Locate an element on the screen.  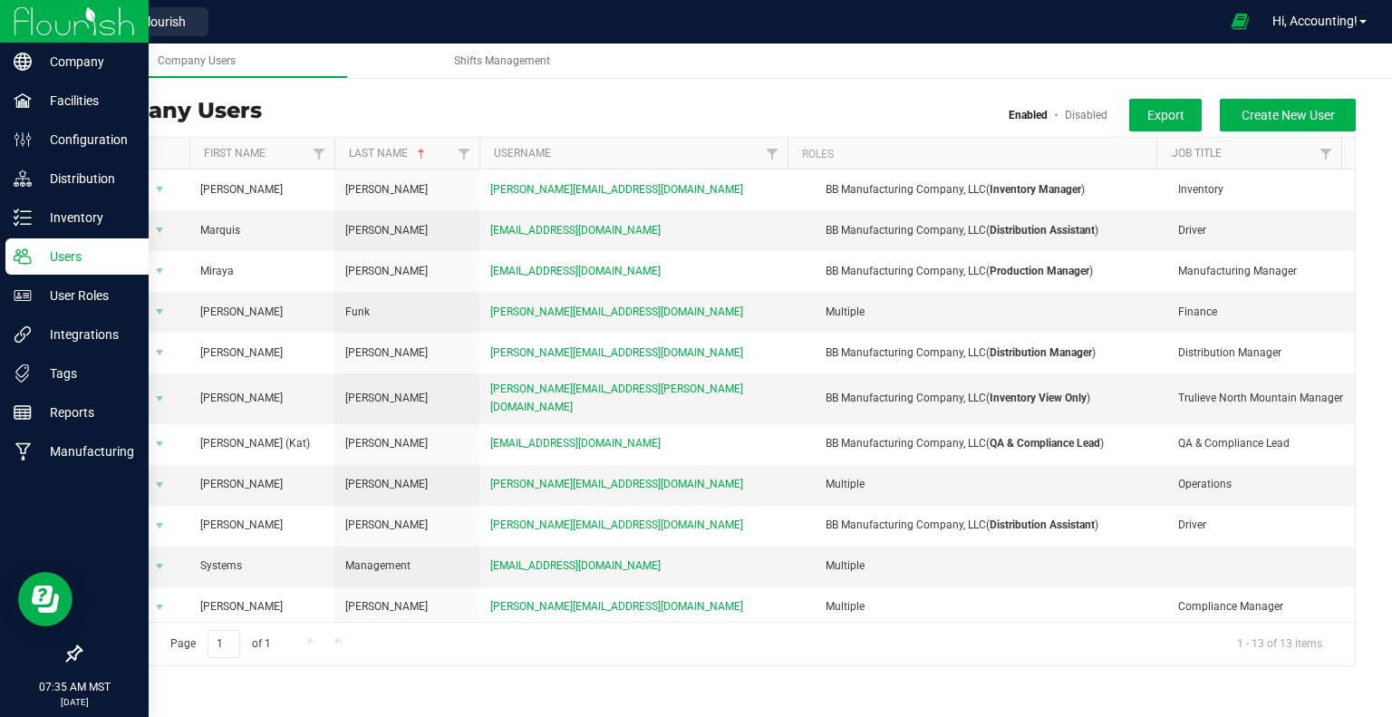
span: Trulieve North Mountain Manager is located at coordinates (1261, 398).